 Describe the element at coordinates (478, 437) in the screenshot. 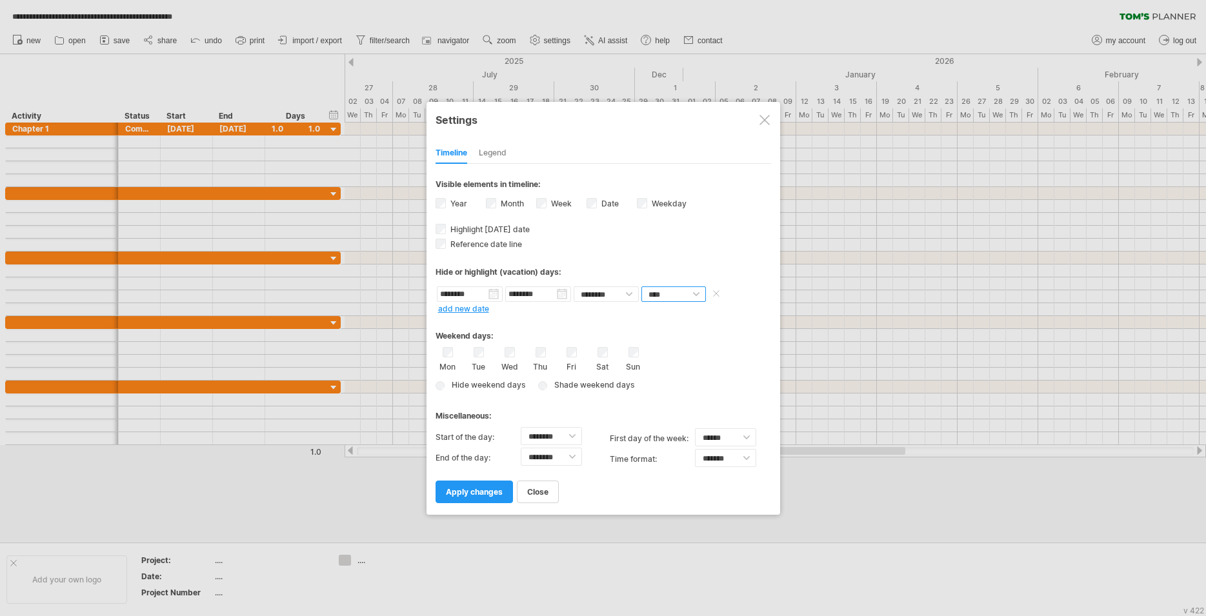

I see `label: Start of the day:` at that location.